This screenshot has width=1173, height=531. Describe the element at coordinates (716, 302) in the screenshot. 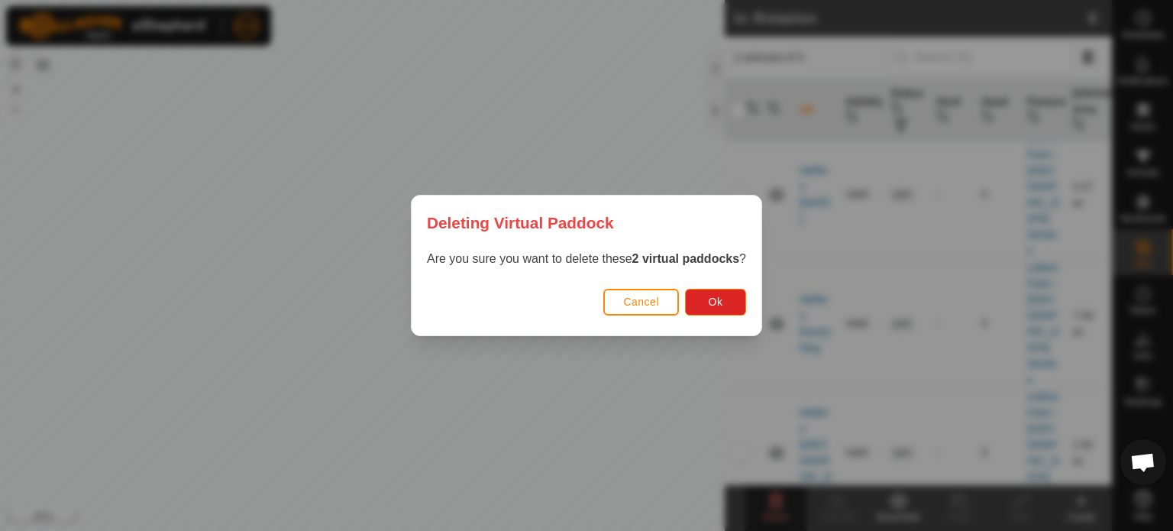

I see `span: Ok` at that location.